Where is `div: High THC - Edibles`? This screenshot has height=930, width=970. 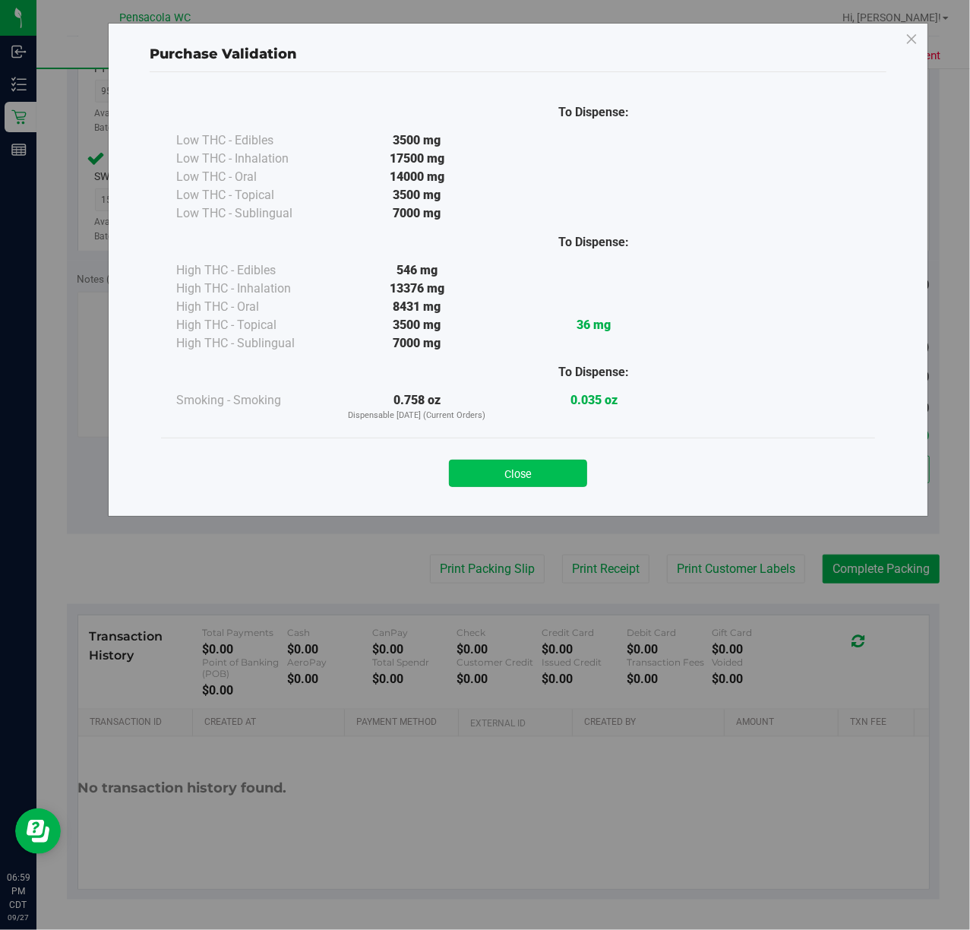
div: High THC - Edibles is located at coordinates (252, 270).